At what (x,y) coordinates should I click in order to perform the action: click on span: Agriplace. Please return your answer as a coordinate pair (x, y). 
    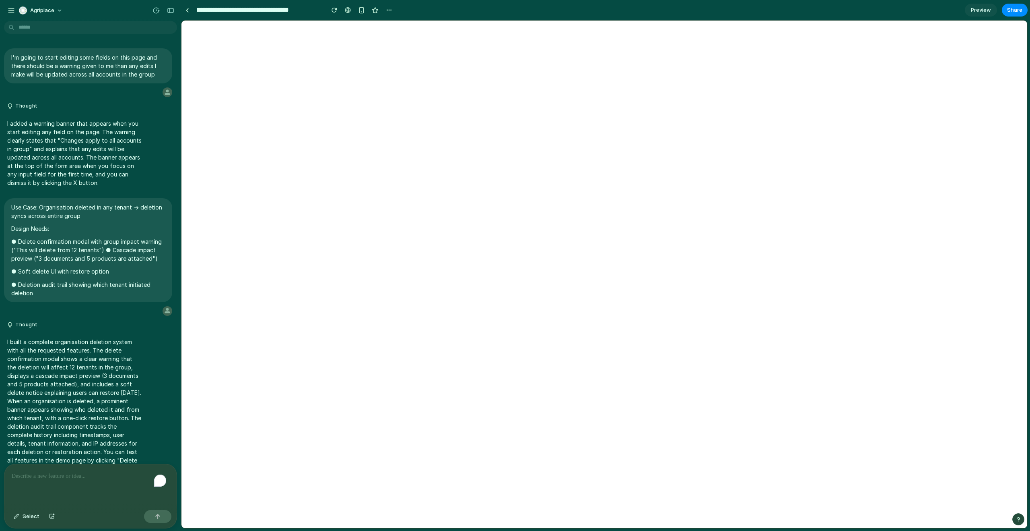
    Looking at the image, I should click on (42, 10).